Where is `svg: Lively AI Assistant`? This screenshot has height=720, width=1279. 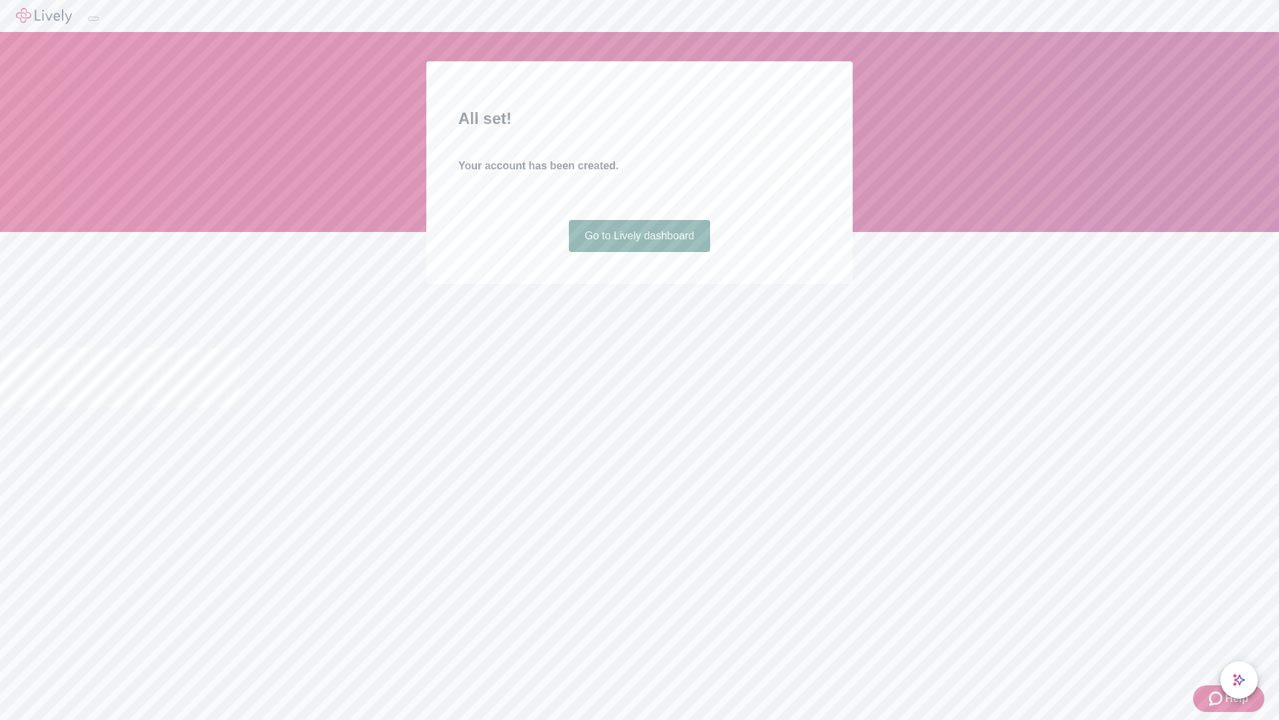 svg: Lively AI Assistant is located at coordinates (1239, 680).